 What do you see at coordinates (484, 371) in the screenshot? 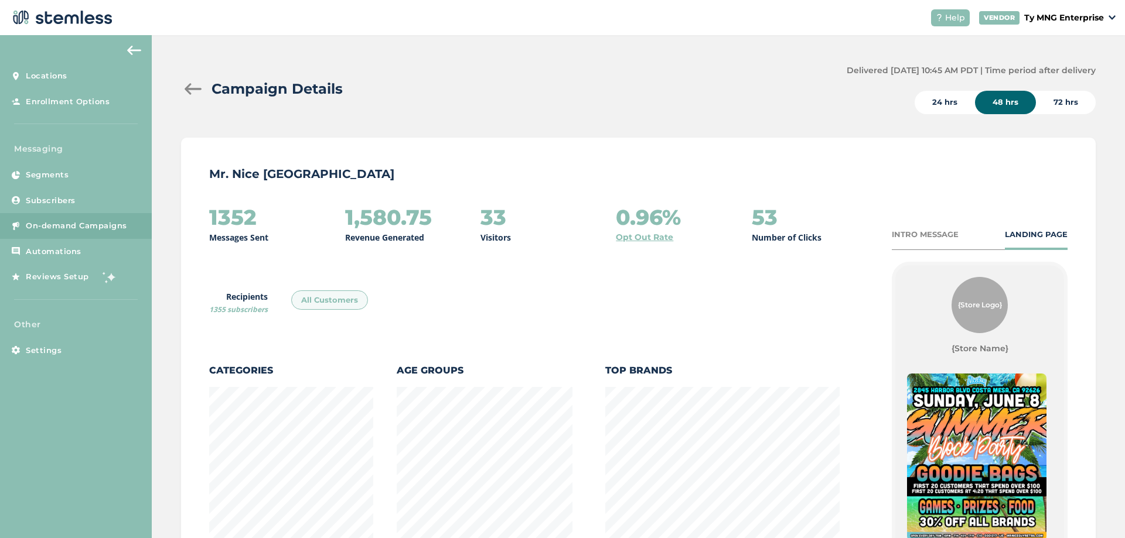
I see `label: Age Groups` at bounding box center [484, 371].